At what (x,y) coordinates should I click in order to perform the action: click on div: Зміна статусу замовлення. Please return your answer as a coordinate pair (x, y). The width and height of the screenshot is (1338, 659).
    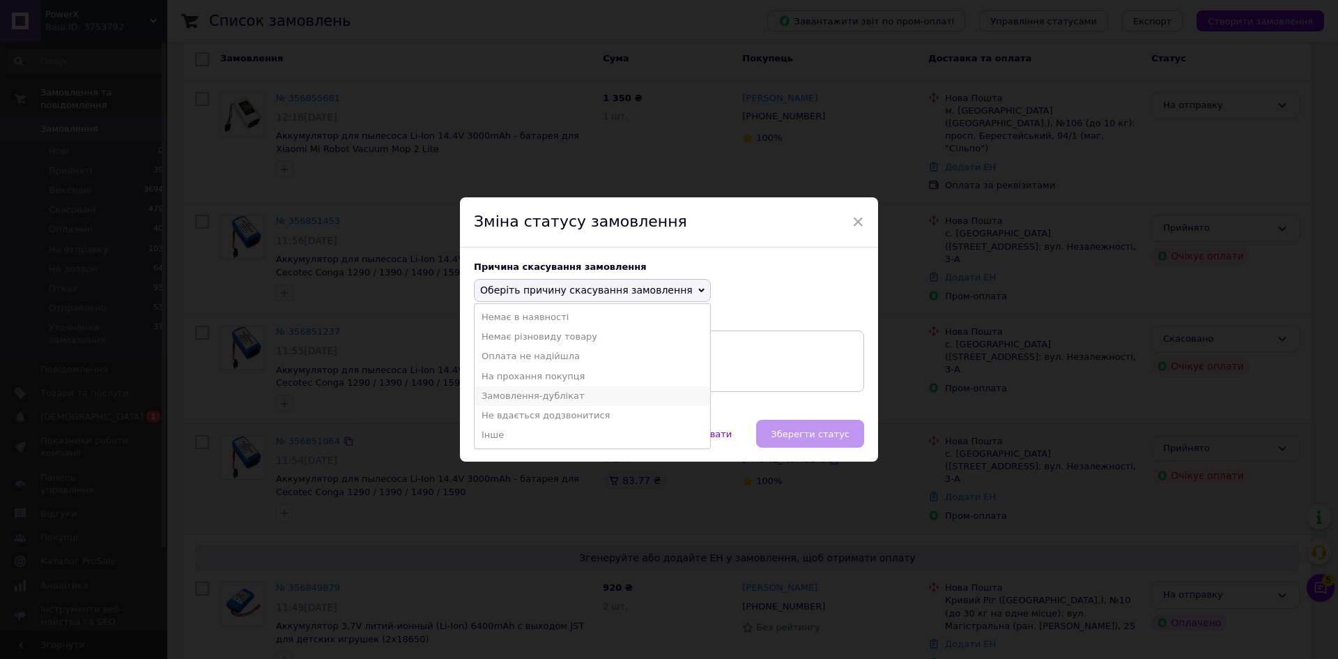
    Looking at the image, I should click on (669, 222).